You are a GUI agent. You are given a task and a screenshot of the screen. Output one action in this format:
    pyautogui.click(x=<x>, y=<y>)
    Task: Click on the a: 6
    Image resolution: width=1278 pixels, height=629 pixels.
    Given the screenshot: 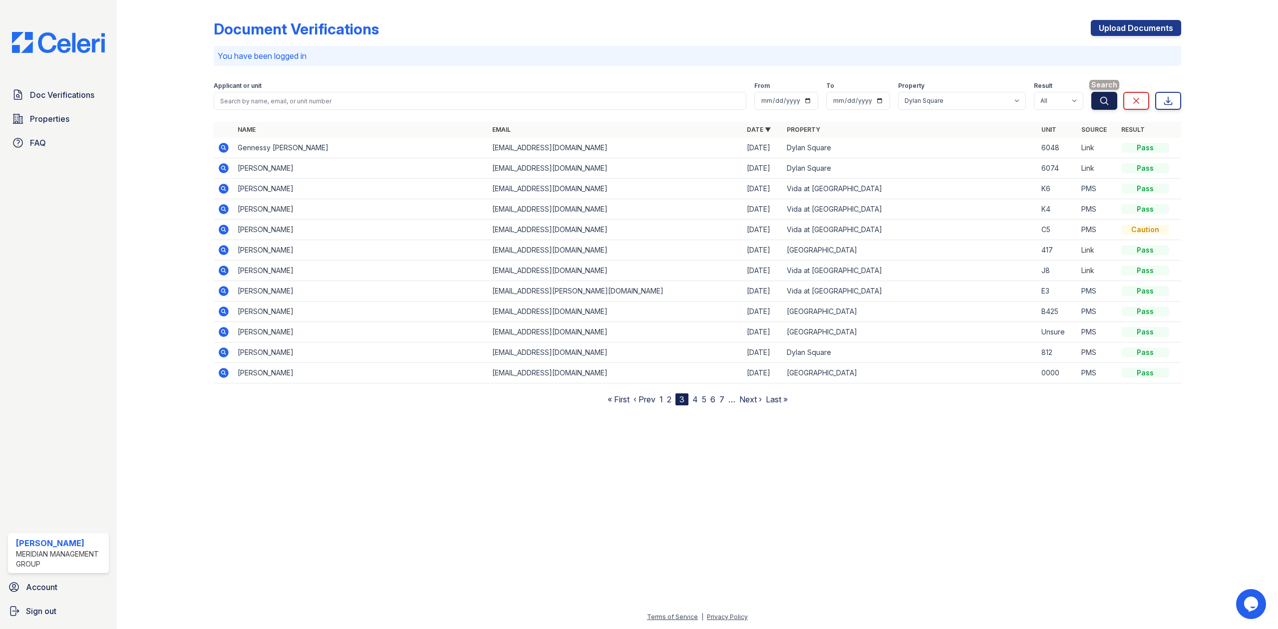 What is the action you would take?
    pyautogui.click(x=713, y=399)
    